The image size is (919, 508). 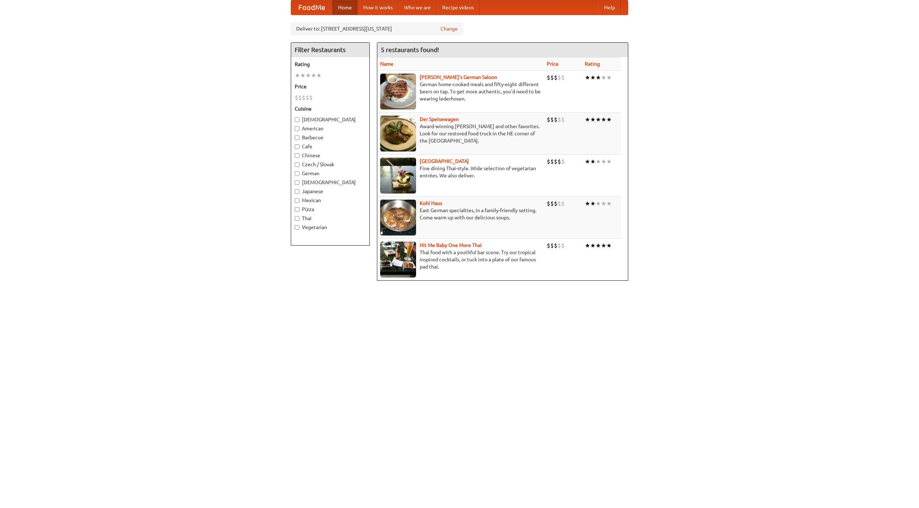 I want to click on img: satay.jpg, so click(x=398, y=176).